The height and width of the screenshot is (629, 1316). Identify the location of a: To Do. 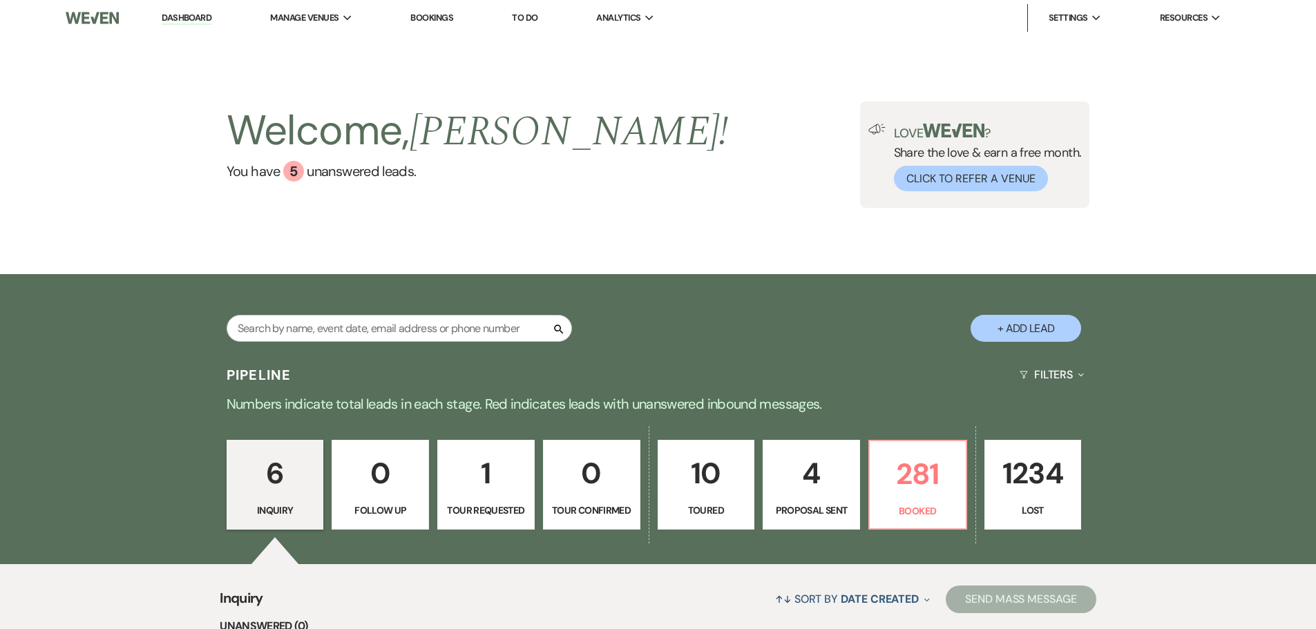
(524, 17).